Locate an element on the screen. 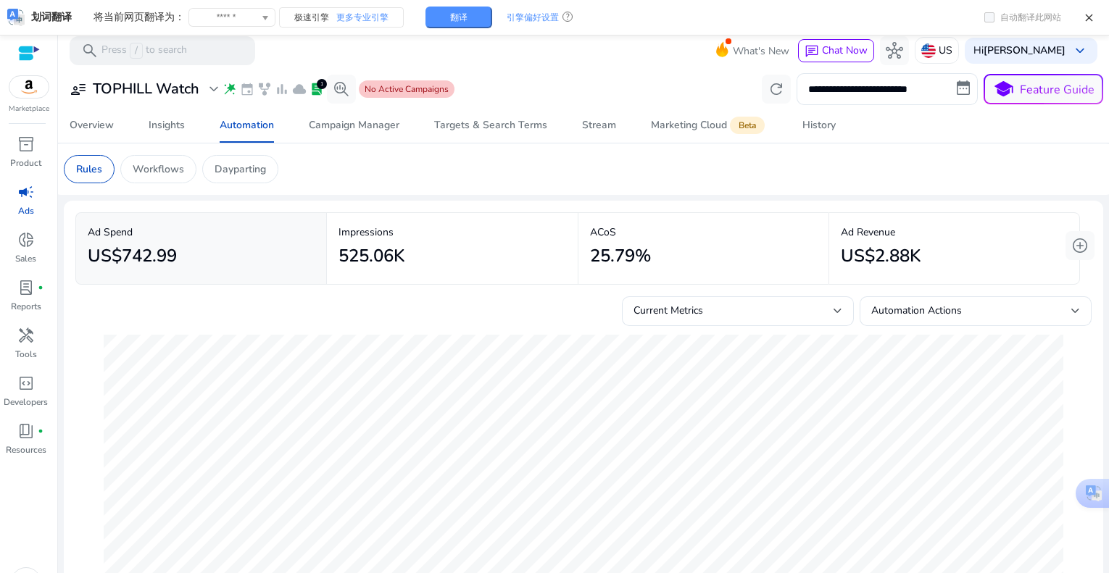 The width and height of the screenshot is (1109, 573). span: No Active Campaigns is located at coordinates (407, 89).